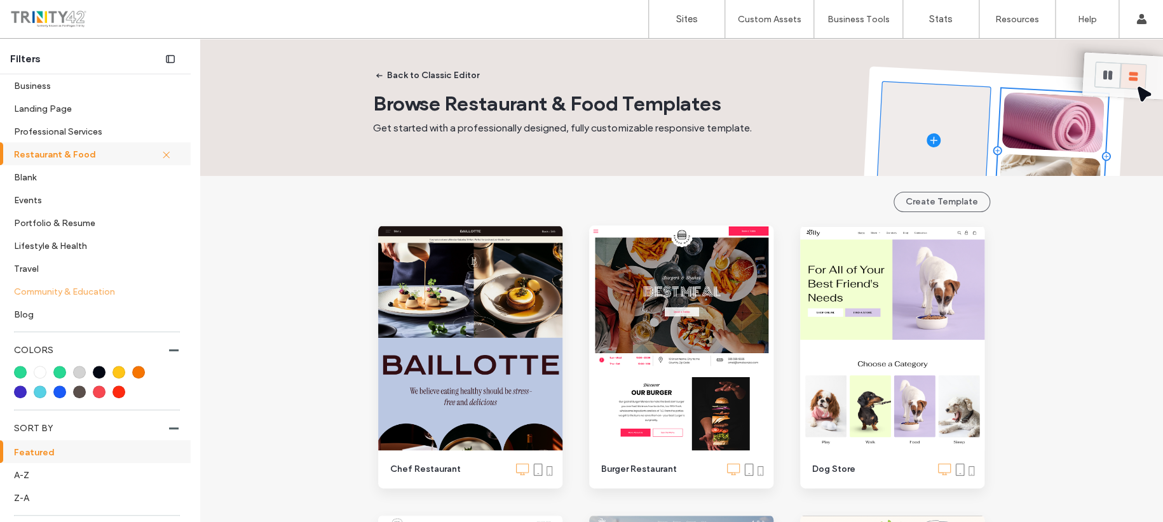 The image size is (1163, 522). Describe the element at coordinates (427, 76) in the screenshot. I see `button: Back to Classic Editor` at that location.